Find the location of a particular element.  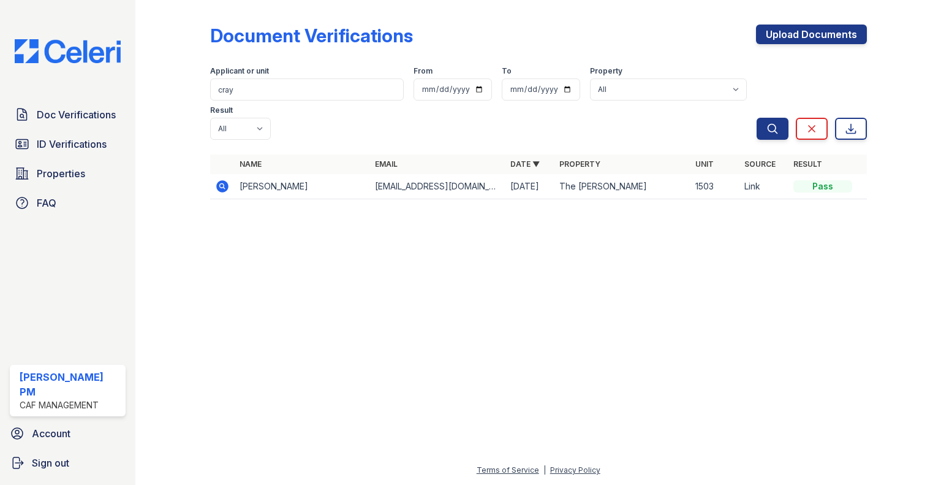

a: Name is located at coordinates (251, 164).